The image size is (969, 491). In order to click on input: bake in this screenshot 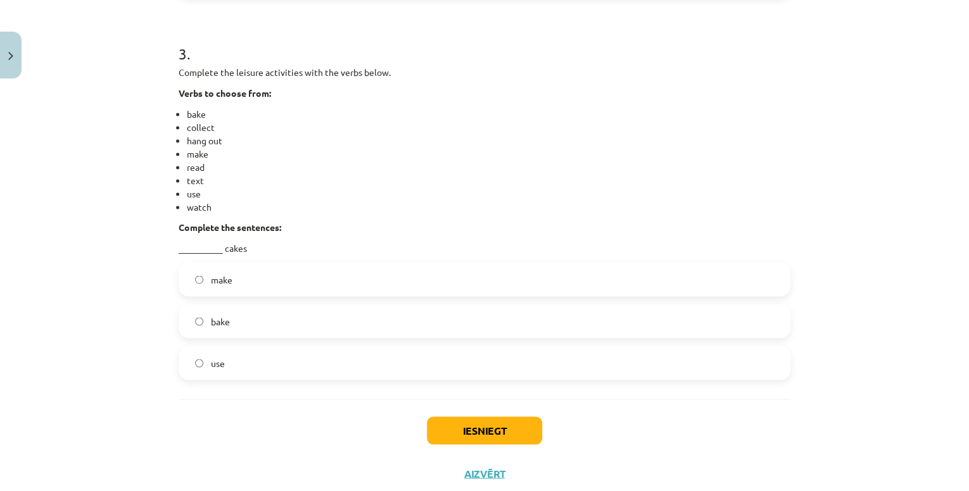, I will do `click(199, 321)`.